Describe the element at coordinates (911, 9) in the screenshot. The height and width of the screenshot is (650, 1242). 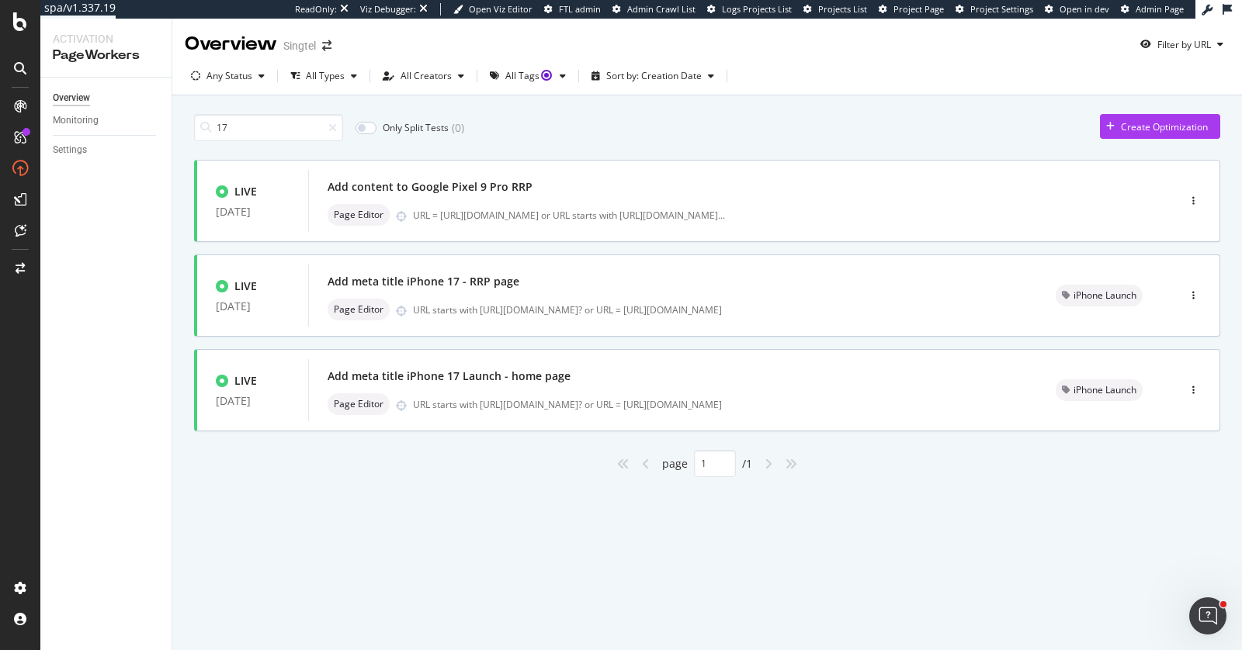
I see `a: Project Page` at that location.